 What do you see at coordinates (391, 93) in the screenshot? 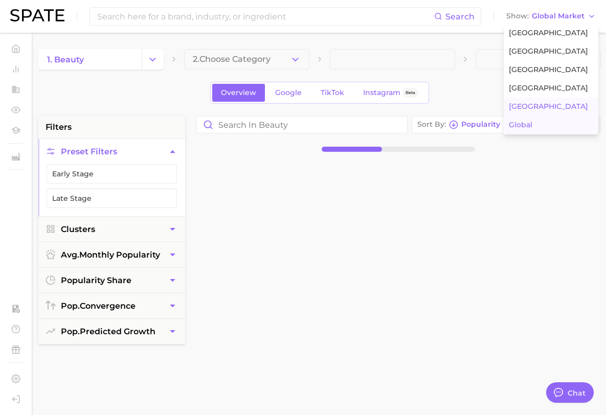
I see `a: InstagramBeta` at bounding box center [391, 93].